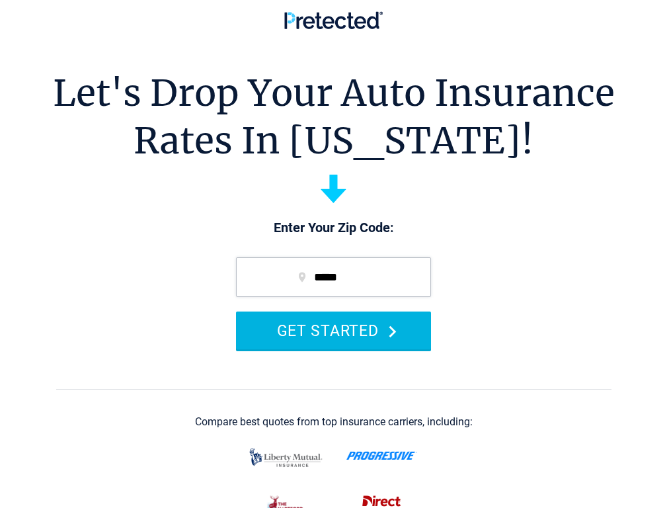  Describe the element at coordinates (382, 456) in the screenshot. I see `img: progressive` at that location.